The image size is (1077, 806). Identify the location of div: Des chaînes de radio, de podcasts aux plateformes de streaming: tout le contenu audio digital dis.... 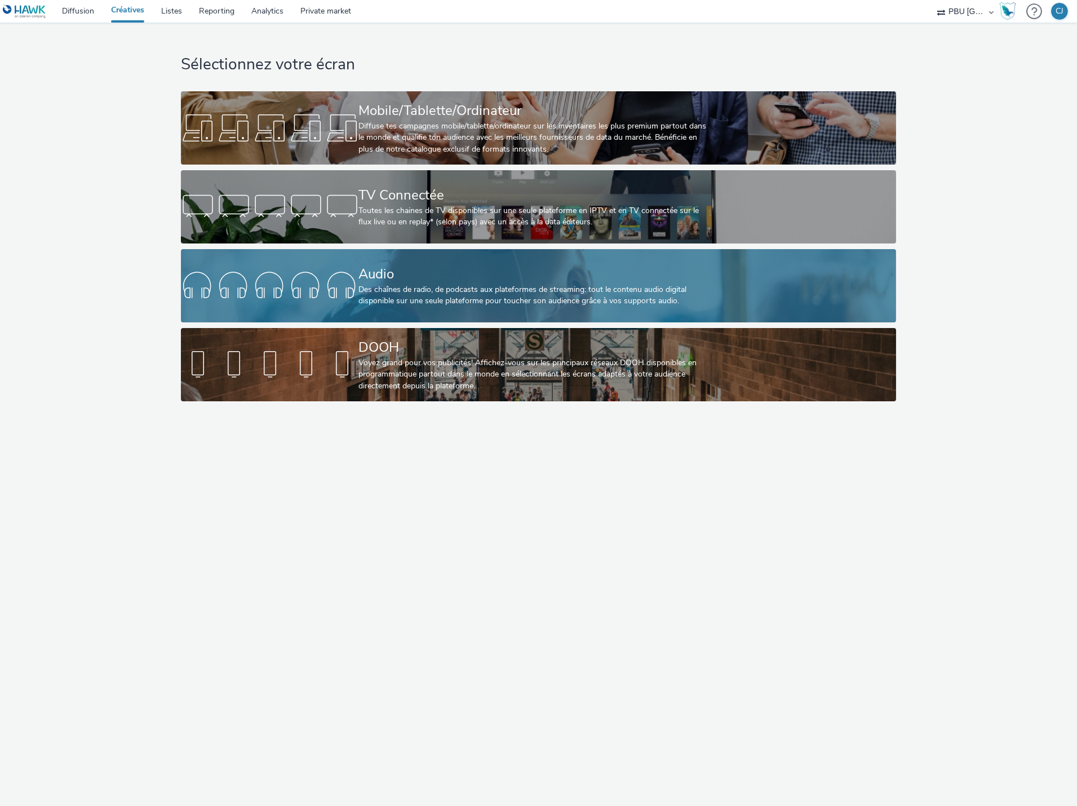
(536, 295).